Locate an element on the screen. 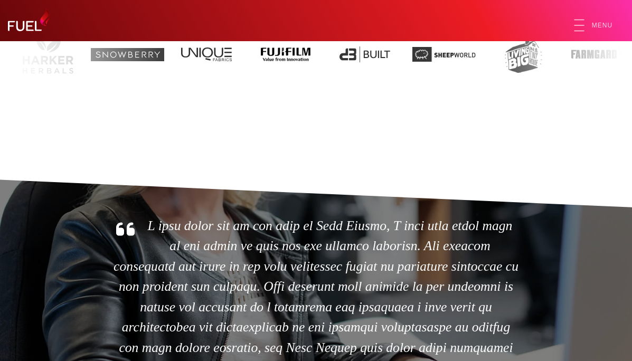 The width and height of the screenshot is (632, 361). ul: Open Mobile Menu is located at coordinates (591, 27).